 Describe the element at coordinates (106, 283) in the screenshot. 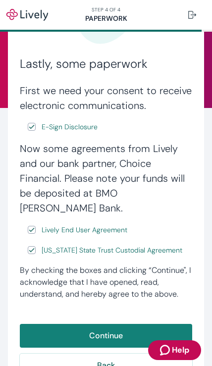

I see `div: By checking the boxes and clicking “Continue", I acknowledge that I have opened, read, understand...` at that location.